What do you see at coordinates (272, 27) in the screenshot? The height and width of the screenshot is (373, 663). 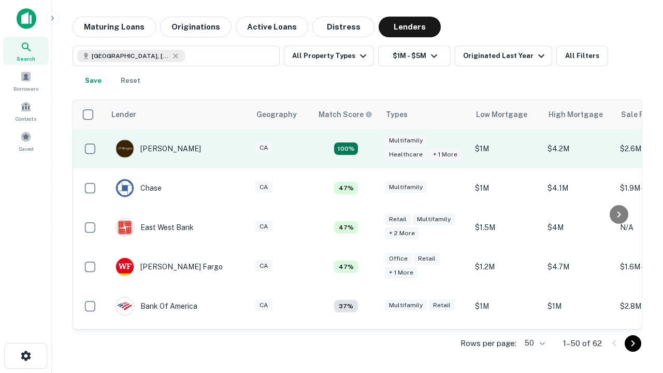 I see `button: Active Loans` at bounding box center [272, 27].